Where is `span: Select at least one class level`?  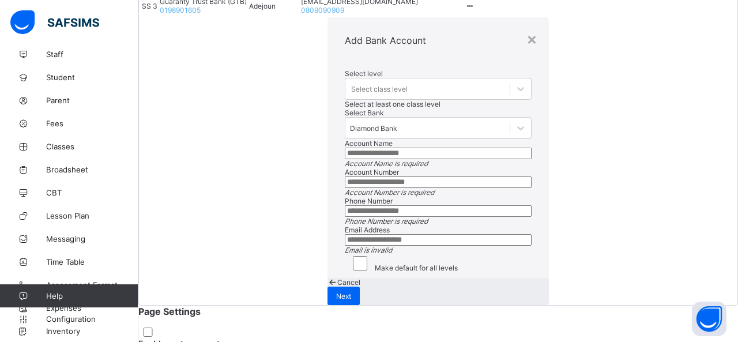
span: Select at least one class level is located at coordinates (393, 104).